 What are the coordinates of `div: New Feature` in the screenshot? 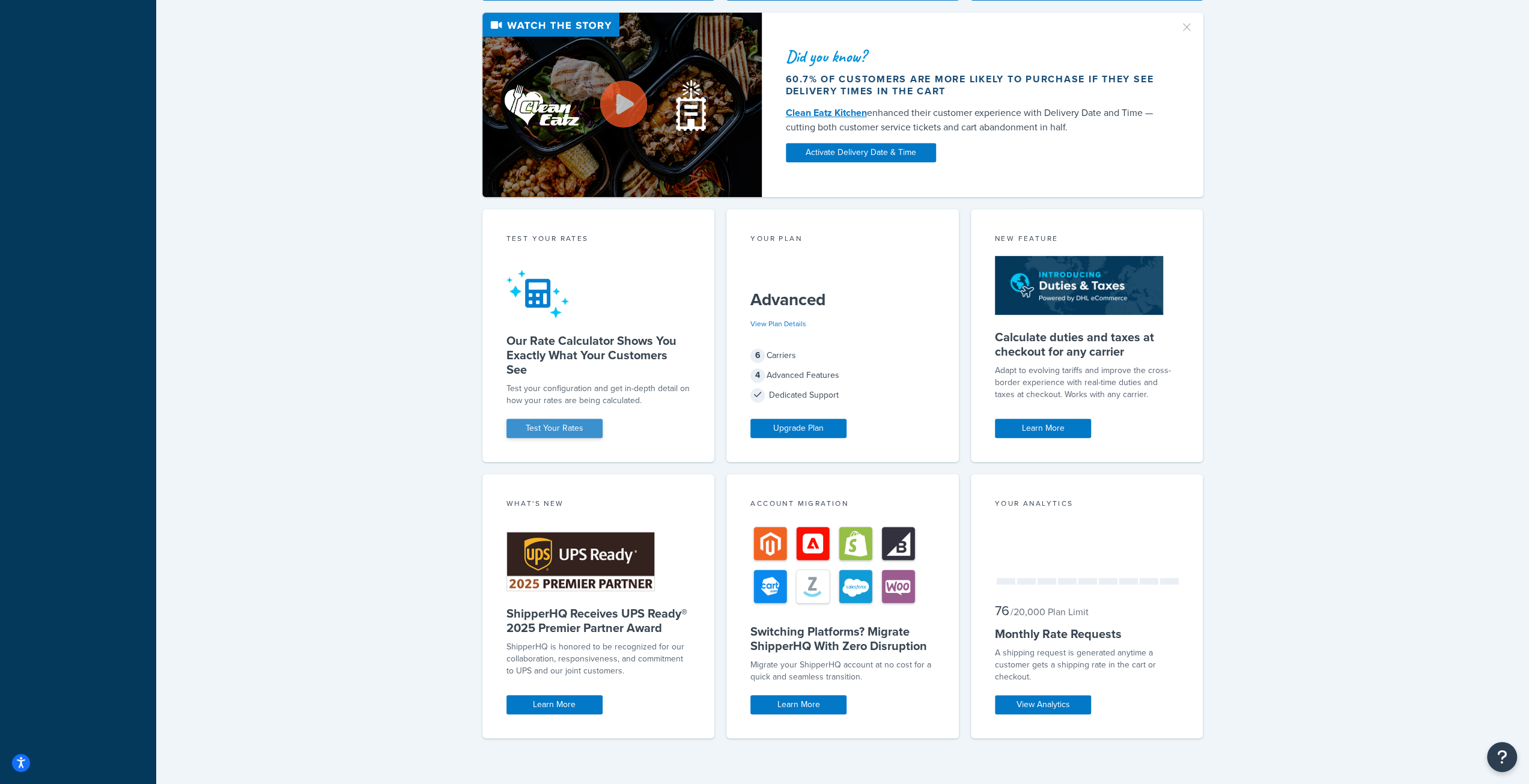 It's located at (1087, 239).